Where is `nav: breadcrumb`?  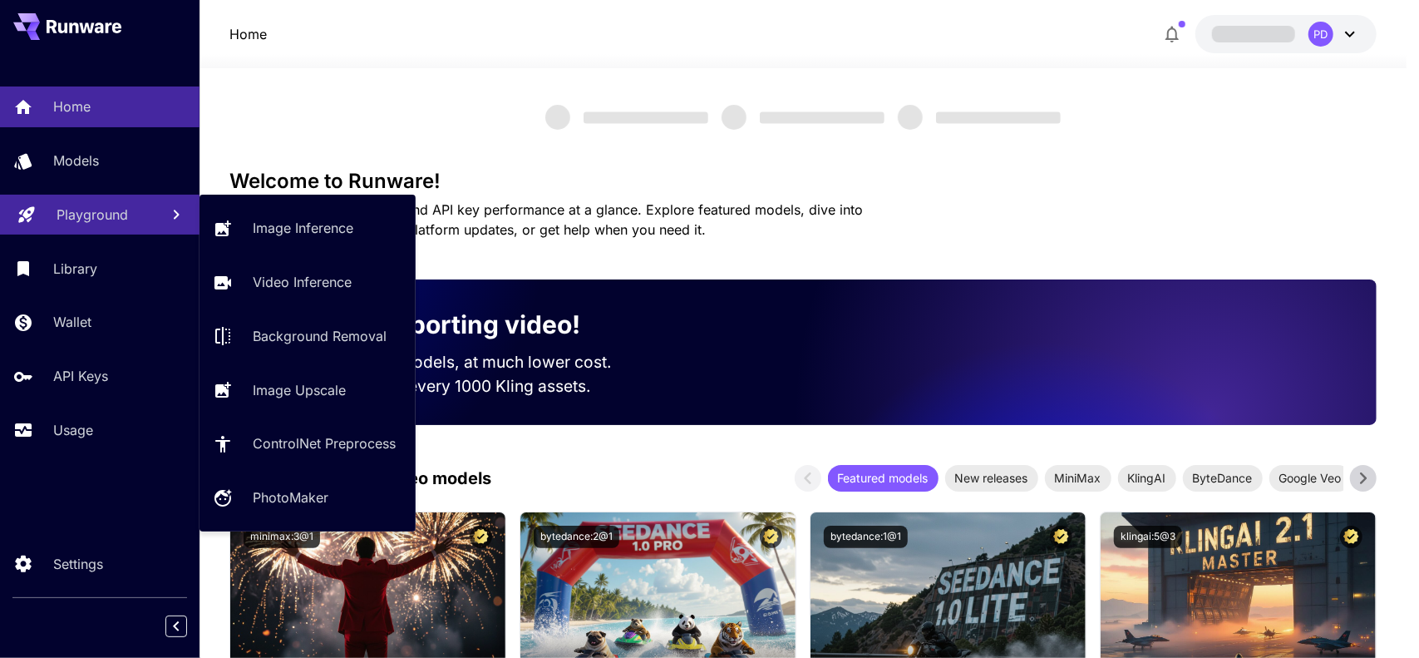 nav: breadcrumb is located at coordinates (248, 34).